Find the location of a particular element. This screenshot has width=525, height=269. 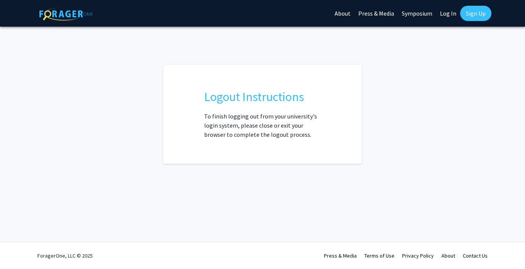

a: About is located at coordinates (448, 256).